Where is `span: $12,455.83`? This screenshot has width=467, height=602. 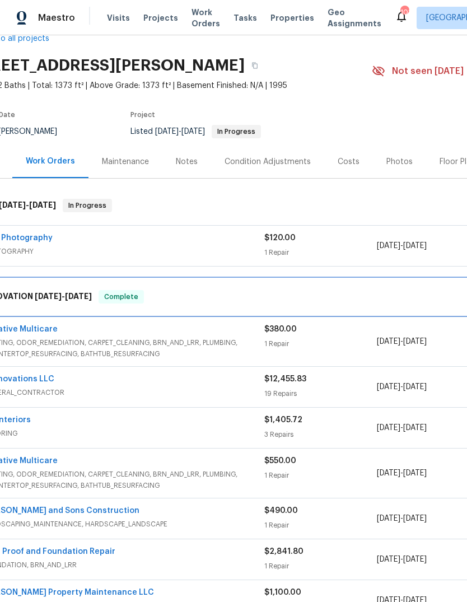 span: $12,455.83 is located at coordinates (285, 379).